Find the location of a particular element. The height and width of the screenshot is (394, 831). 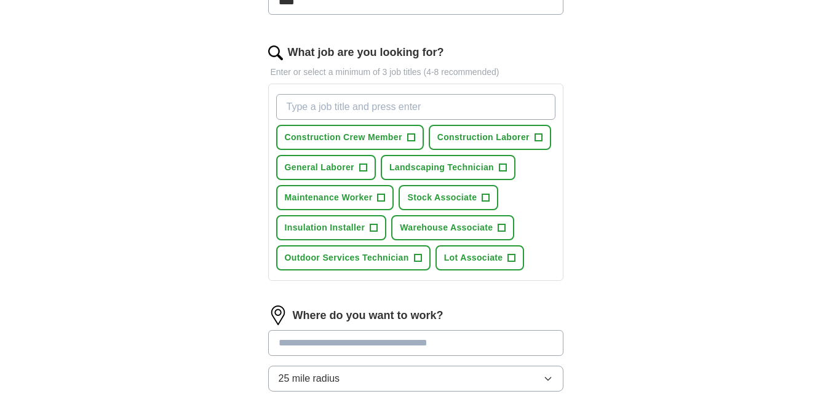

button: Construction Laborer is located at coordinates (489, 137).